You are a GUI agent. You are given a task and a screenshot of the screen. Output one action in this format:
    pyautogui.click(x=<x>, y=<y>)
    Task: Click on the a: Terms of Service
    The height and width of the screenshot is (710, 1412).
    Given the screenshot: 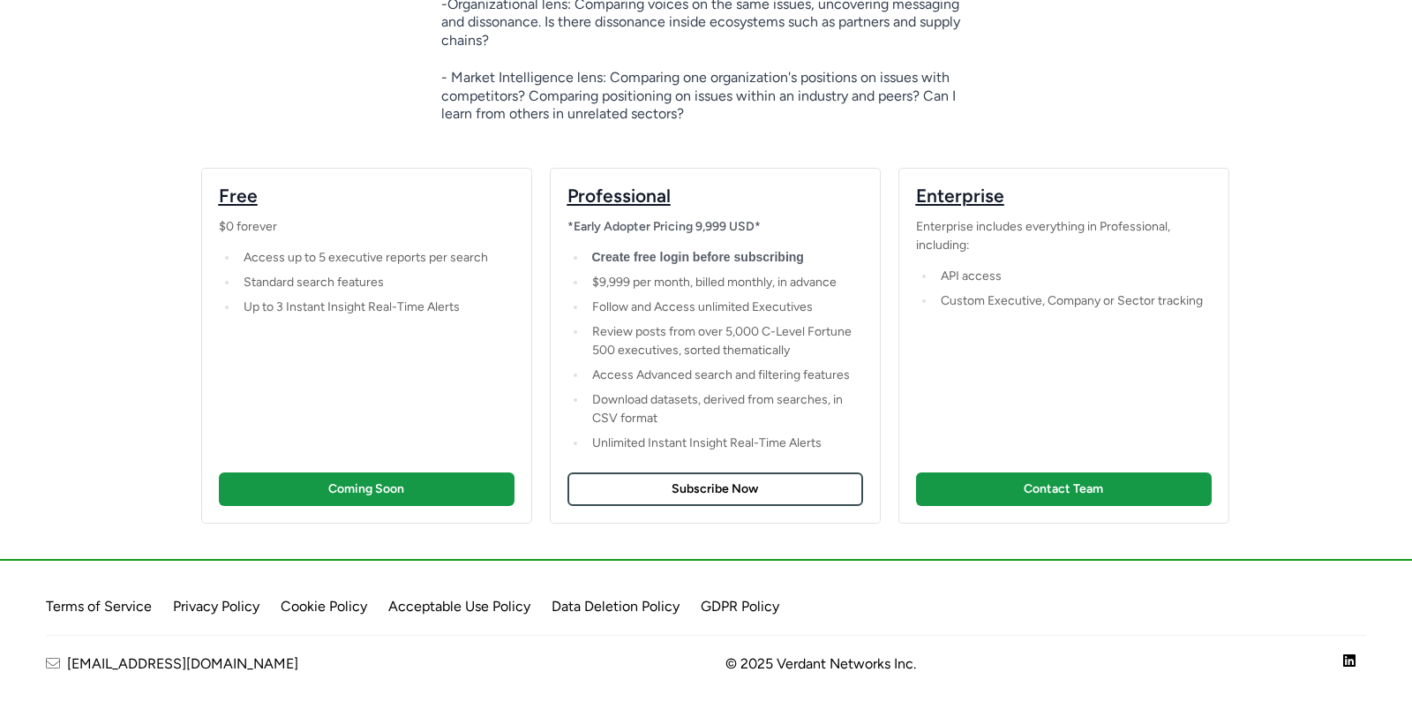 What is the action you would take?
    pyautogui.click(x=99, y=605)
    